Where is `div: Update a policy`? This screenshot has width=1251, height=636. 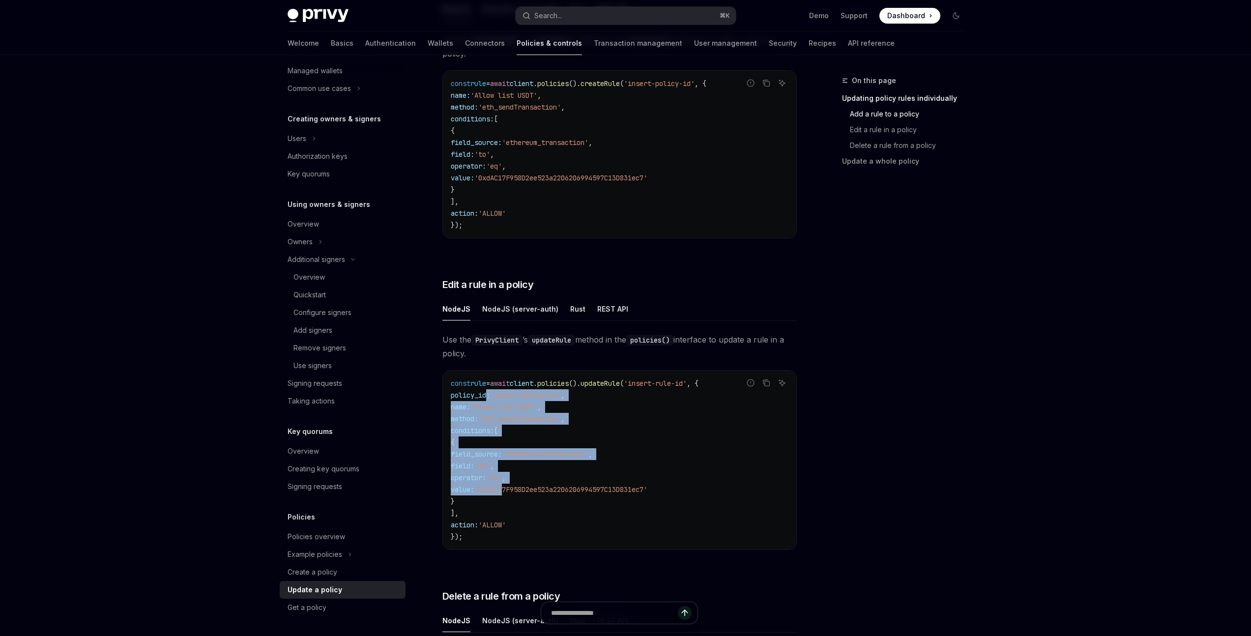 div: Update a policy is located at coordinates (314, 590).